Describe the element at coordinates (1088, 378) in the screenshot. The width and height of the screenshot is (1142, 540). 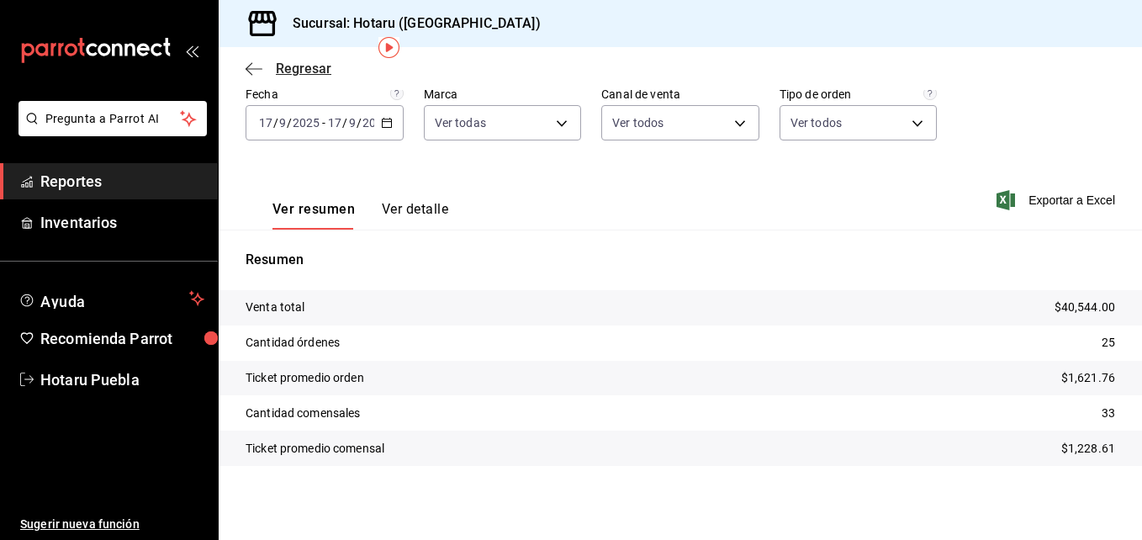
I see `p: $1,621.76` at that location.